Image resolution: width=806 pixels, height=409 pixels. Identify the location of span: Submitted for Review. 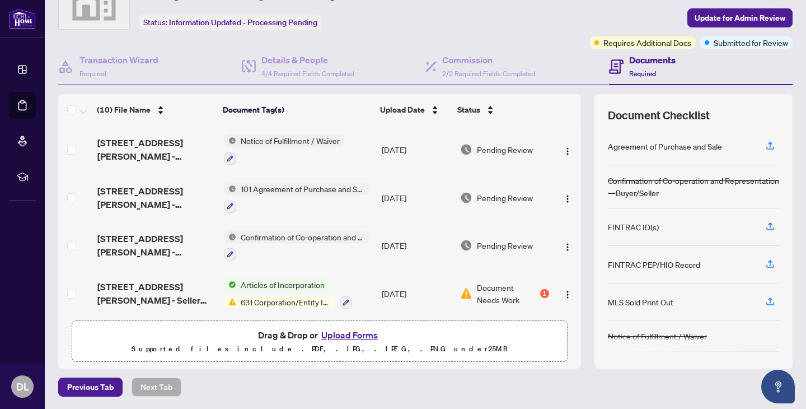
(750, 43).